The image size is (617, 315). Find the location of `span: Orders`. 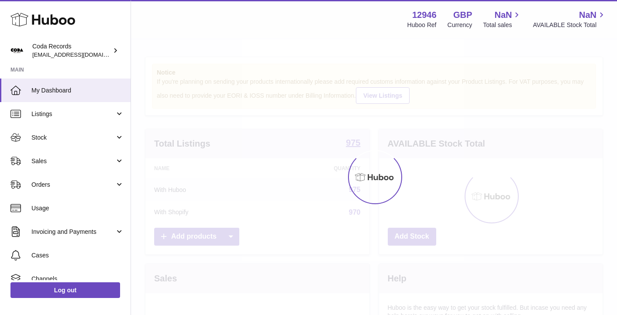

span: Orders is located at coordinates (73, 185).